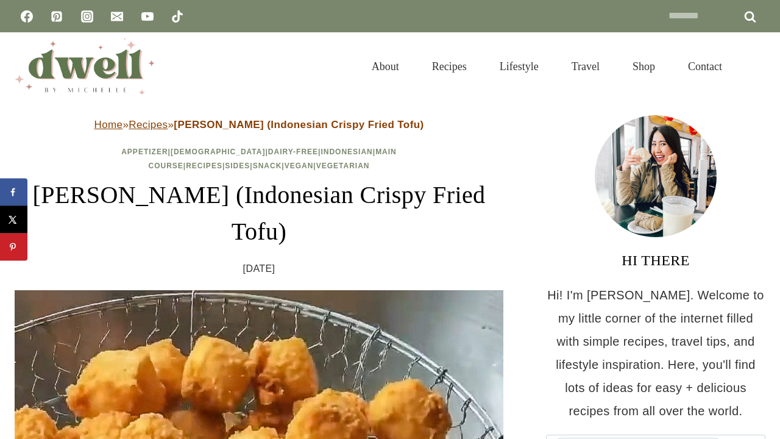  Describe the element at coordinates (108, 124) in the screenshot. I see `a: Home` at that location.